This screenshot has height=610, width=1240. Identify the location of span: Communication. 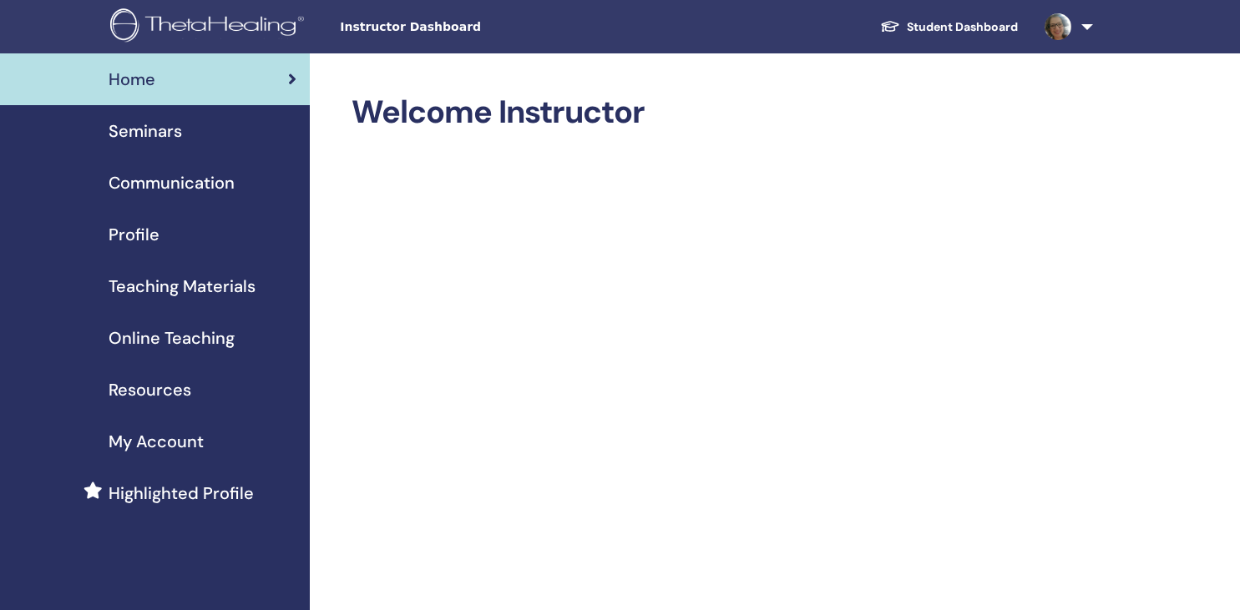
(171, 183).